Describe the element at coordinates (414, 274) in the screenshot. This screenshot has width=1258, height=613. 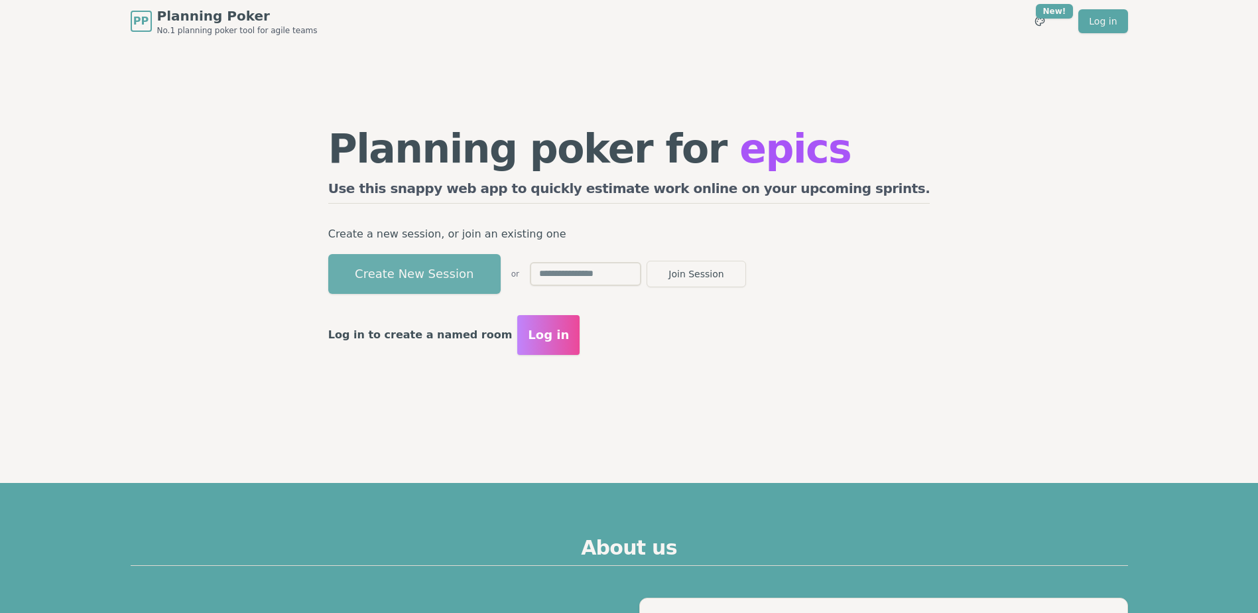
I see `button: Create New Session` at that location.